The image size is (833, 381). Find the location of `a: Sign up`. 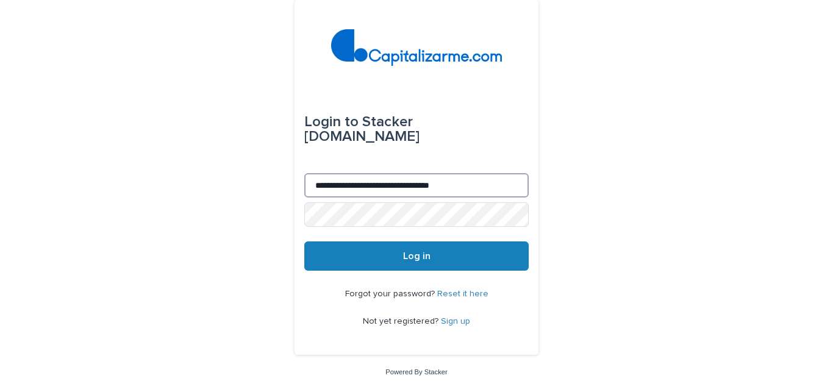

a: Sign up is located at coordinates (455, 321).